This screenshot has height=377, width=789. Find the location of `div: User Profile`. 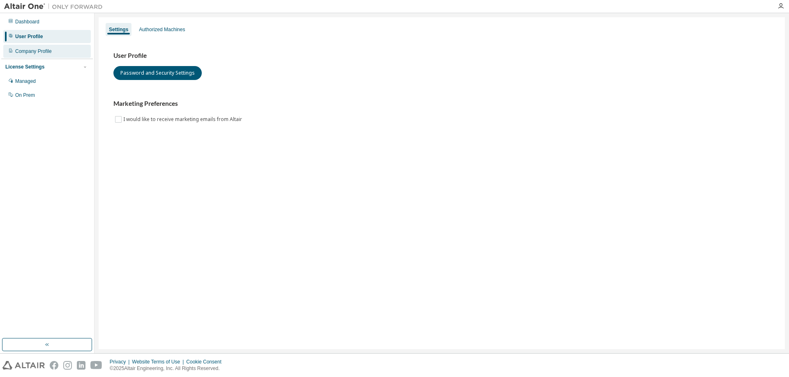

div: User Profile is located at coordinates (29, 37).